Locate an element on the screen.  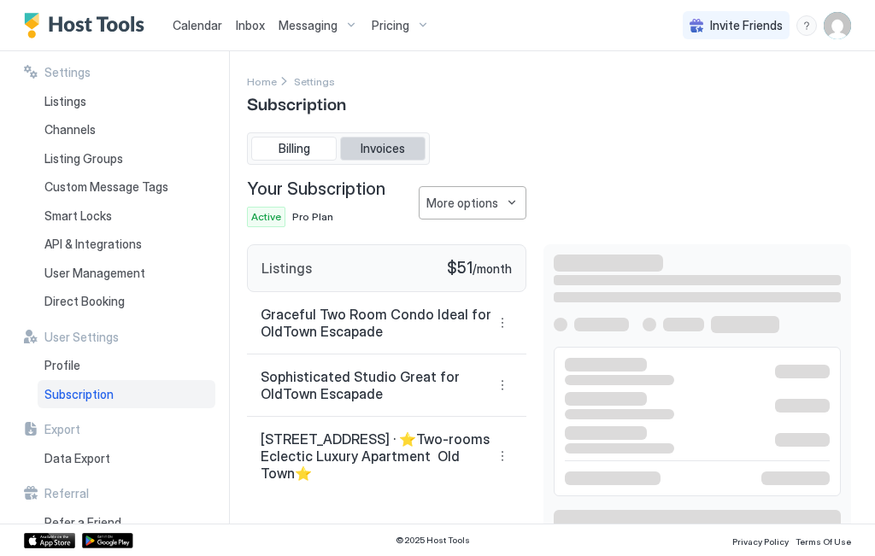
a: Smart Locks is located at coordinates (126, 216).